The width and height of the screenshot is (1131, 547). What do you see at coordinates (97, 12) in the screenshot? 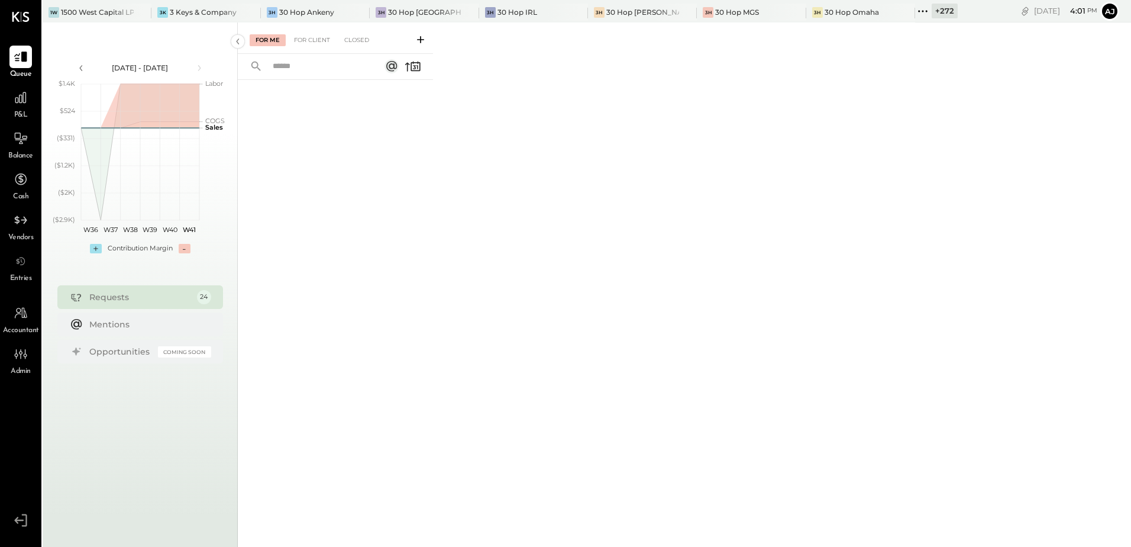
I see `div: 1500 West Capital LP` at bounding box center [97, 12].